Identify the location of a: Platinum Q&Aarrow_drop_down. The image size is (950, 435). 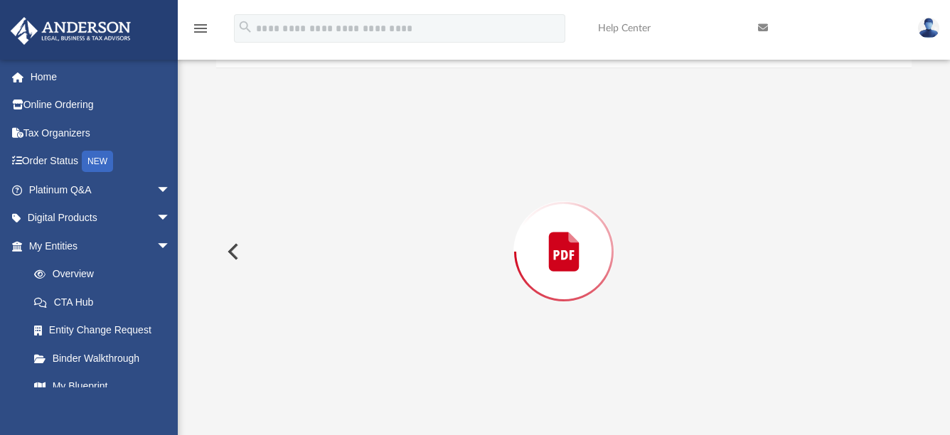
(101, 190).